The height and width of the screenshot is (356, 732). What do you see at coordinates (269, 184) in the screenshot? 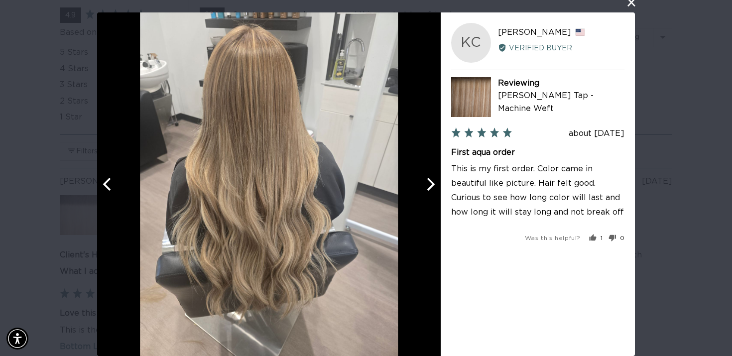
I see `img: Customer image` at bounding box center [269, 184].